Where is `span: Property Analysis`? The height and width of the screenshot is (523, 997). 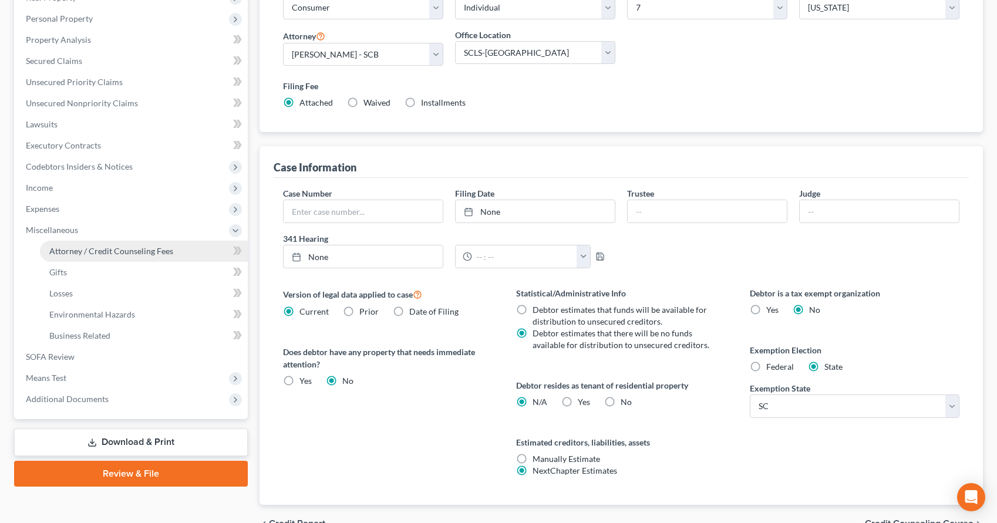 span: Property Analysis is located at coordinates (58, 39).